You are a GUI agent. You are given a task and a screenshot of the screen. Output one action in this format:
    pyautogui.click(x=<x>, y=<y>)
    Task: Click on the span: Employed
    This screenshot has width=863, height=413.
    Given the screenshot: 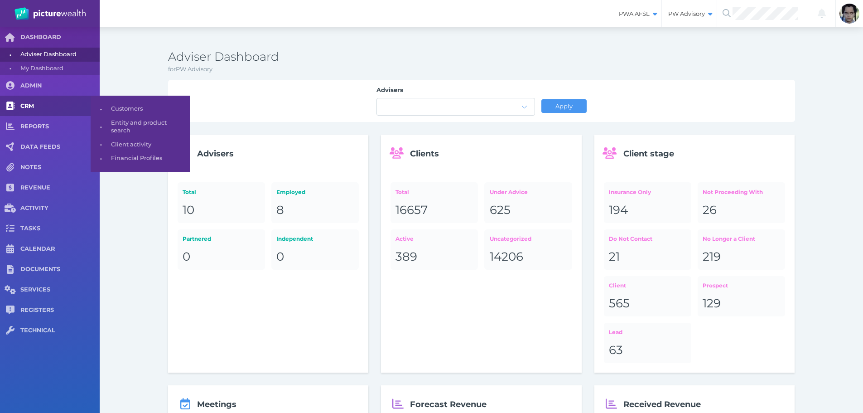 What is the action you would take?
    pyautogui.click(x=291, y=192)
    